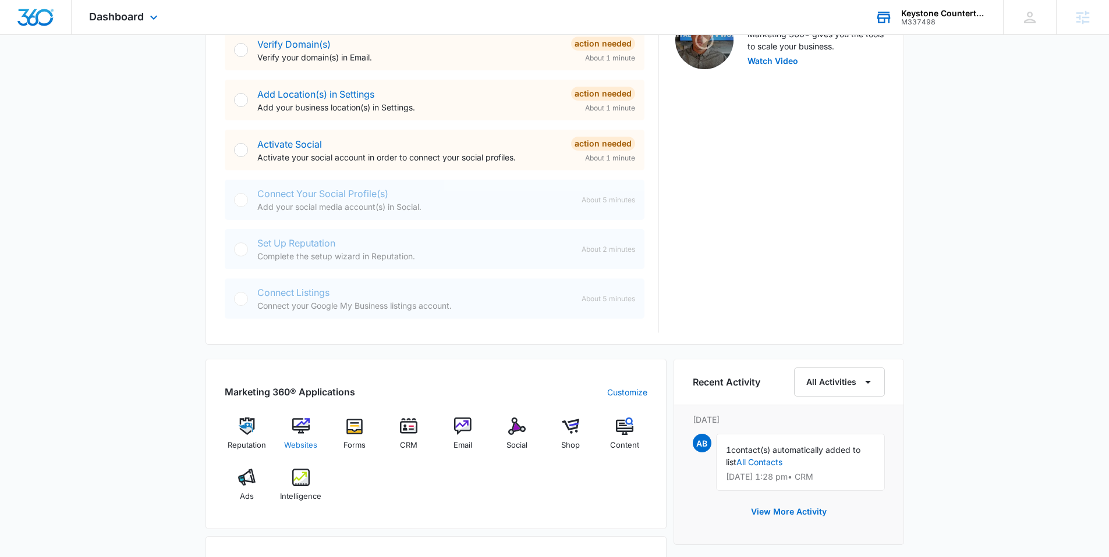 The width and height of the screenshot is (1109, 557). What do you see at coordinates (570, 446) in the screenshot?
I see `span: Shop` at bounding box center [570, 446].